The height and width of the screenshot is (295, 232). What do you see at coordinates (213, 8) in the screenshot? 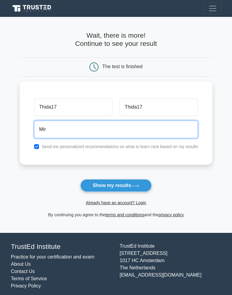
I see `button: Toggle navigation` at bounding box center [213, 8].